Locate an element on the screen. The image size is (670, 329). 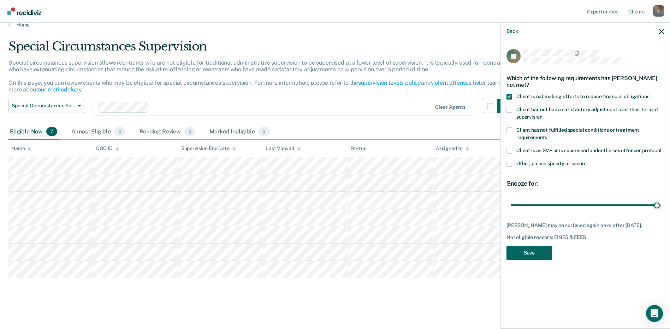
div: Special Circumstances Supervision is located at coordinates (259, 49).